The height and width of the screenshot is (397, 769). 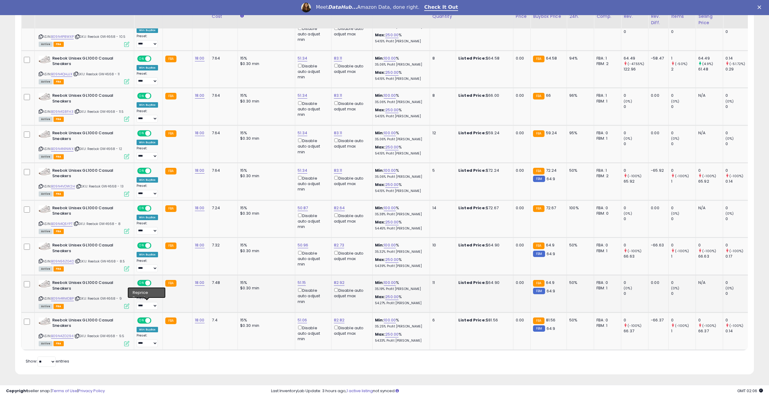 I want to click on span: 64.9, so click(x=550, y=245).